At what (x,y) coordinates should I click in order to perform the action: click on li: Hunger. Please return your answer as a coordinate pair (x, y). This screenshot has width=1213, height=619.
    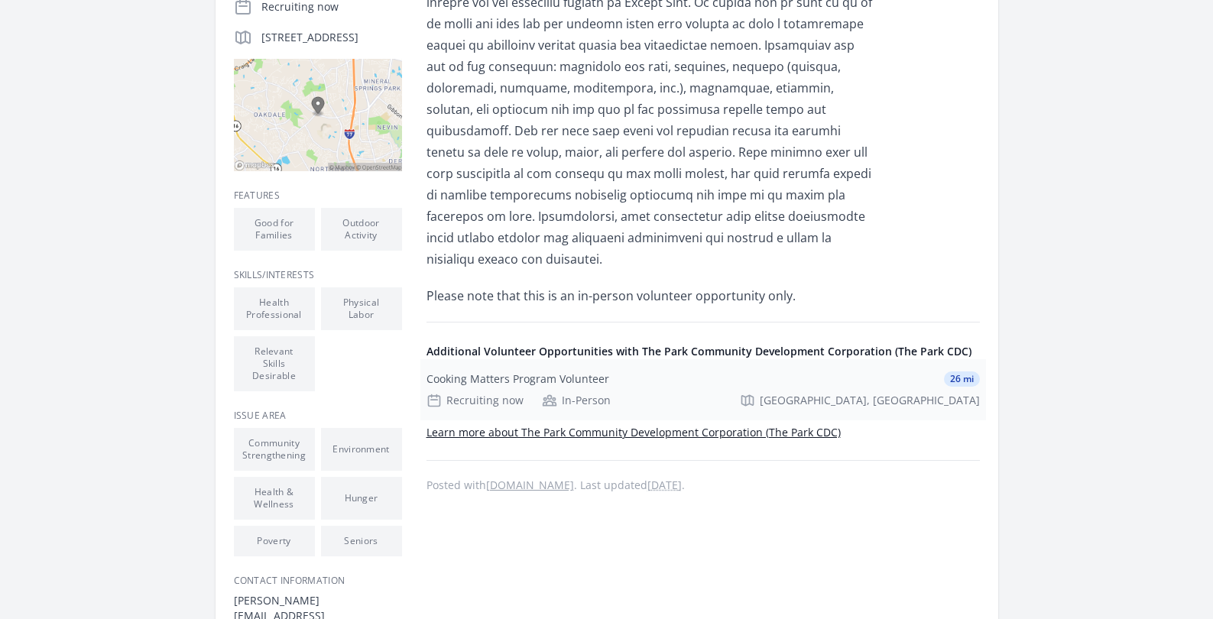
    Looking at the image, I should click on (362, 498).